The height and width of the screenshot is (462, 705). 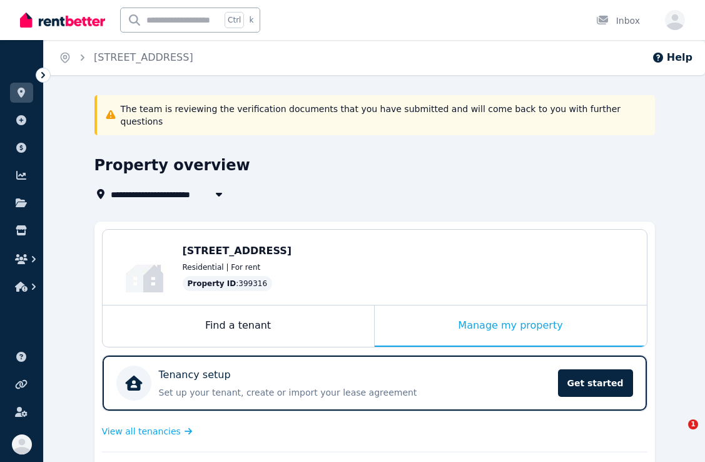 What do you see at coordinates (222, 267) in the screenshot?
I see `span: Residential | For rent` at bounding box center [222, 267].